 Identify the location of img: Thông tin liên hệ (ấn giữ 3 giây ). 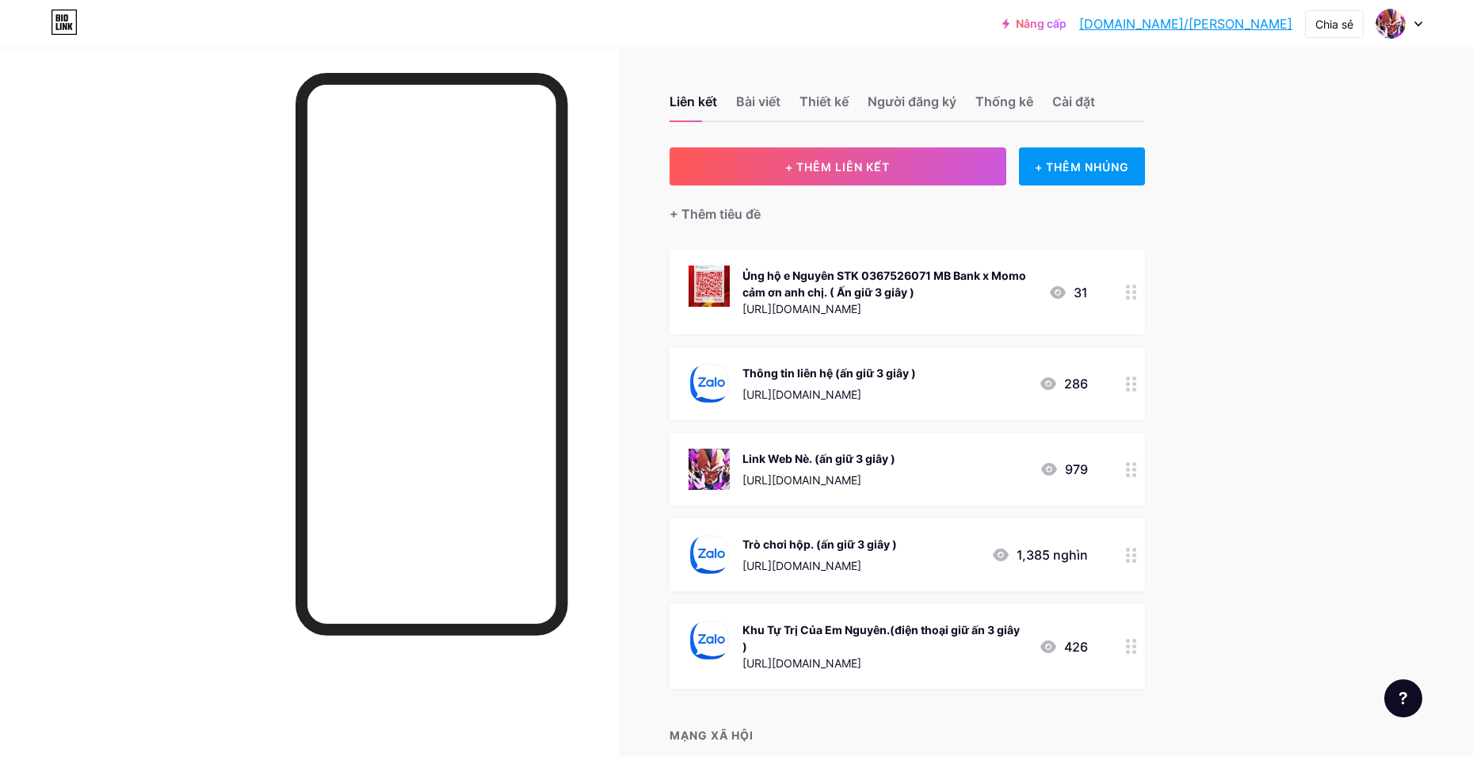
(709, 384).